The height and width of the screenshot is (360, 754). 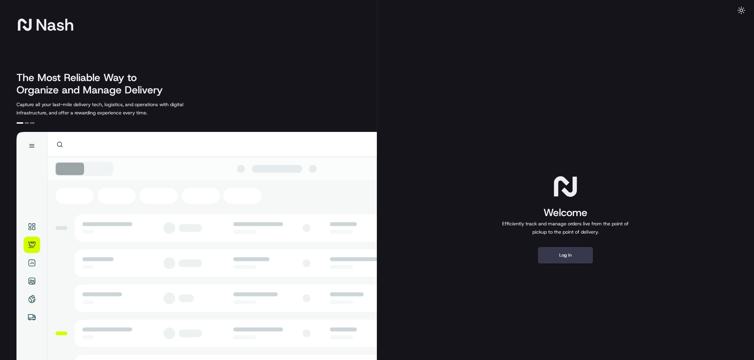 I want to click on p: Efficiently track and manage orders live from the point of pickup to the point of delivery., so click(x=566, y=228).